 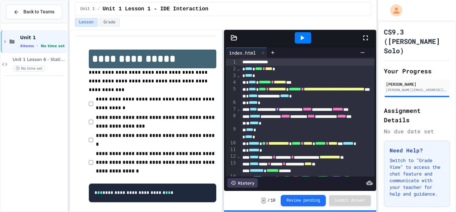 What do you see at coordinates (39, 12) in the screenshot?
I see `span: Back to Teams` at bounding box center [39, 12].